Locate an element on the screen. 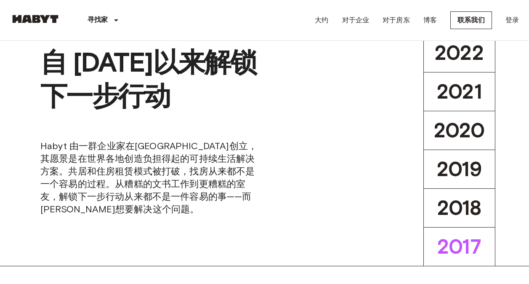  a: 对于企业 is located at coordinates (356, 20).